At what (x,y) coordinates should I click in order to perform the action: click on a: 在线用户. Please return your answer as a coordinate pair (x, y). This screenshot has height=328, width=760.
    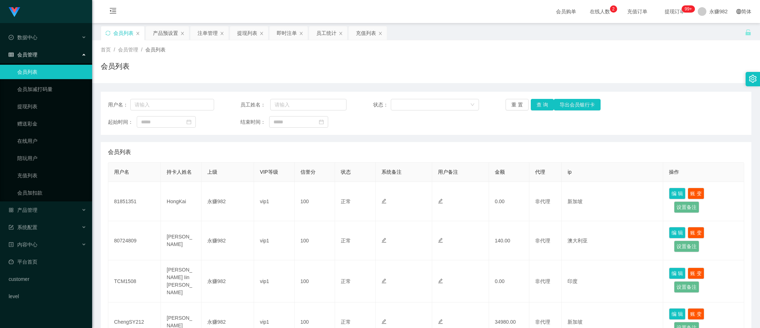
    Looking at the image, I should click on (52, 141).